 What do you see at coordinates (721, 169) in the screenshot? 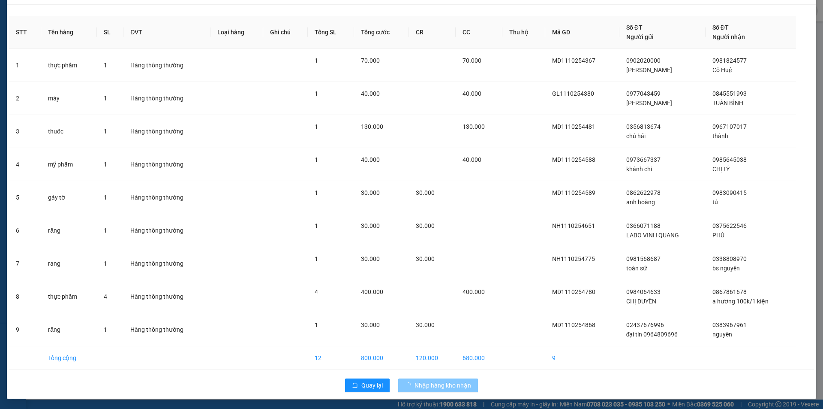
I see `span: CHỊ LÝ` at bounding box center [721, 169].